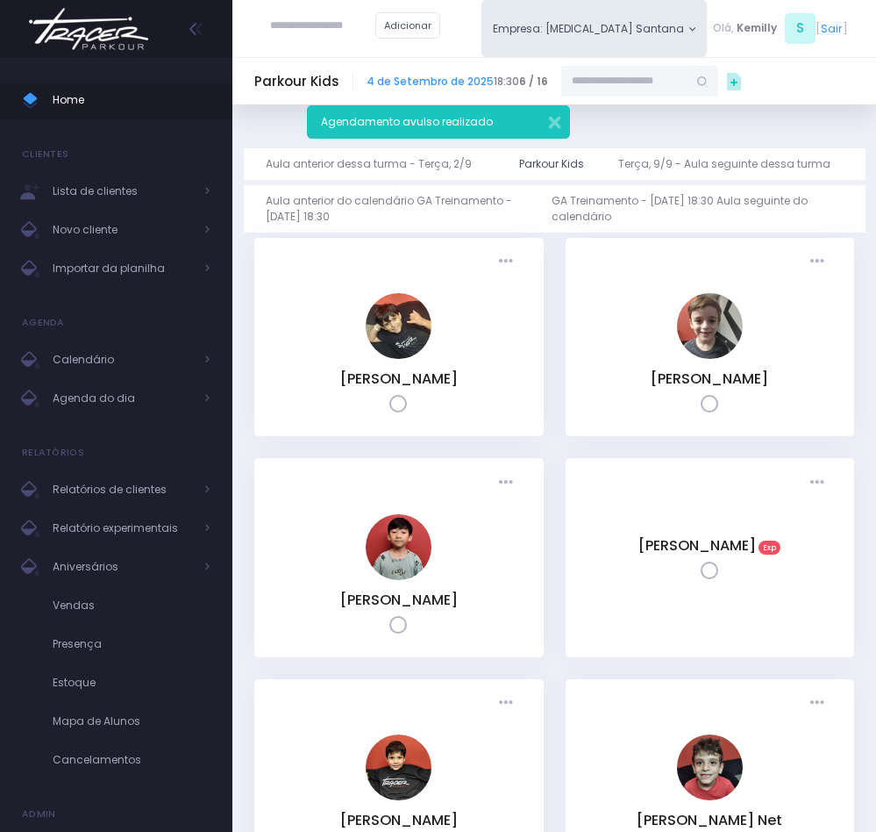 This screenshot has width=876, height=832. I want to click on h5: Parkour Kids, so click(297, 82).